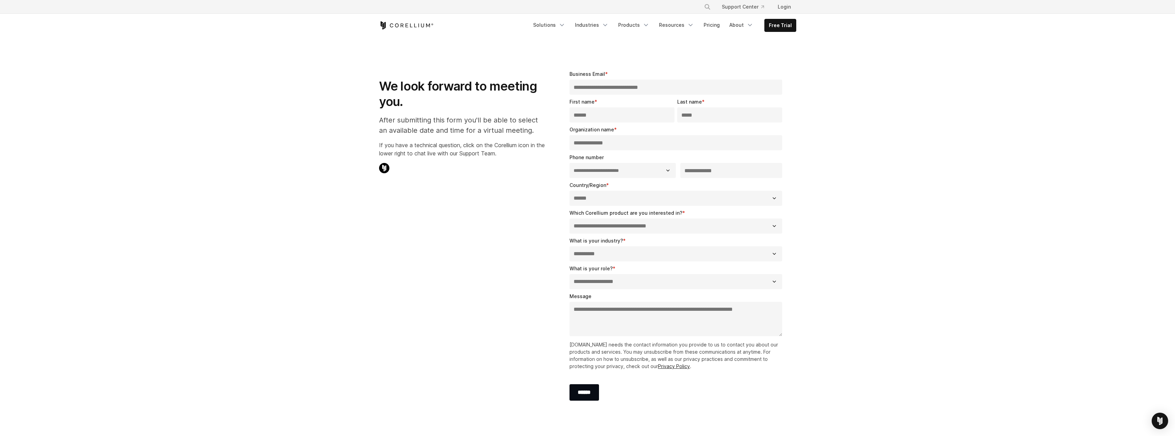 The width and height of the screenshot is (1175, 436). What do you see at coordinates (591, 268) in the screenshot?
I see `span: What is your role?` at bounding box center [591, 268].